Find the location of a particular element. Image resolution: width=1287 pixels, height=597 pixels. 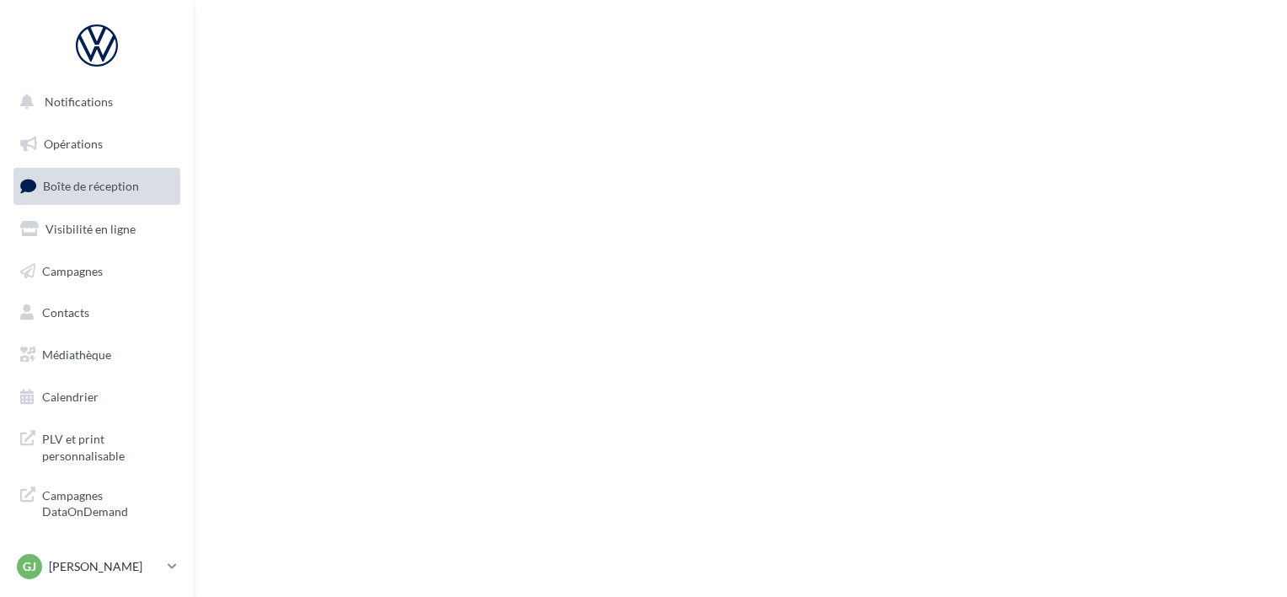

a: Campagnes is located at coordinates (97, 271).